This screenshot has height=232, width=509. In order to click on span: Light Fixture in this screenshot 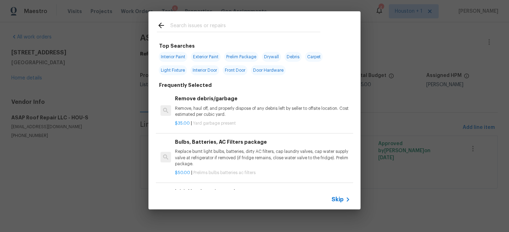, I will do `click(173, 70)`.